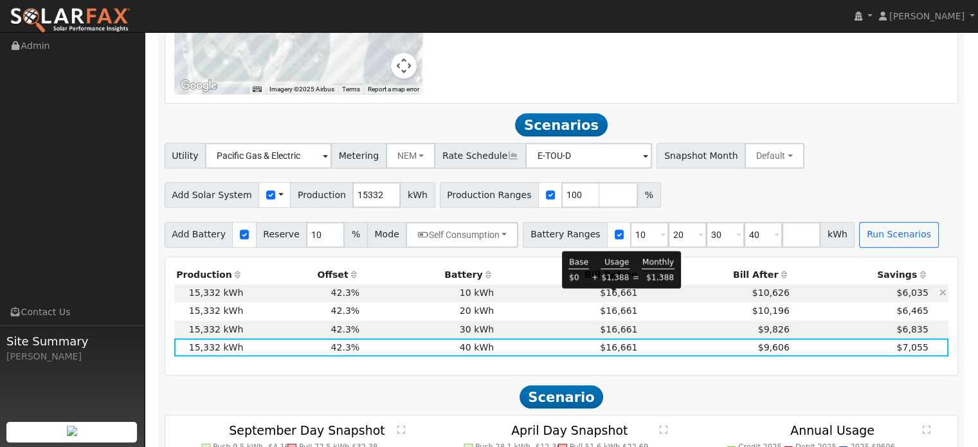 The height and width of the screenshot is (447, 978). What do you see at coordinates (429, 329) in the screenshot?
I see `td: 30 kWh` at bounding box center [429, 329].